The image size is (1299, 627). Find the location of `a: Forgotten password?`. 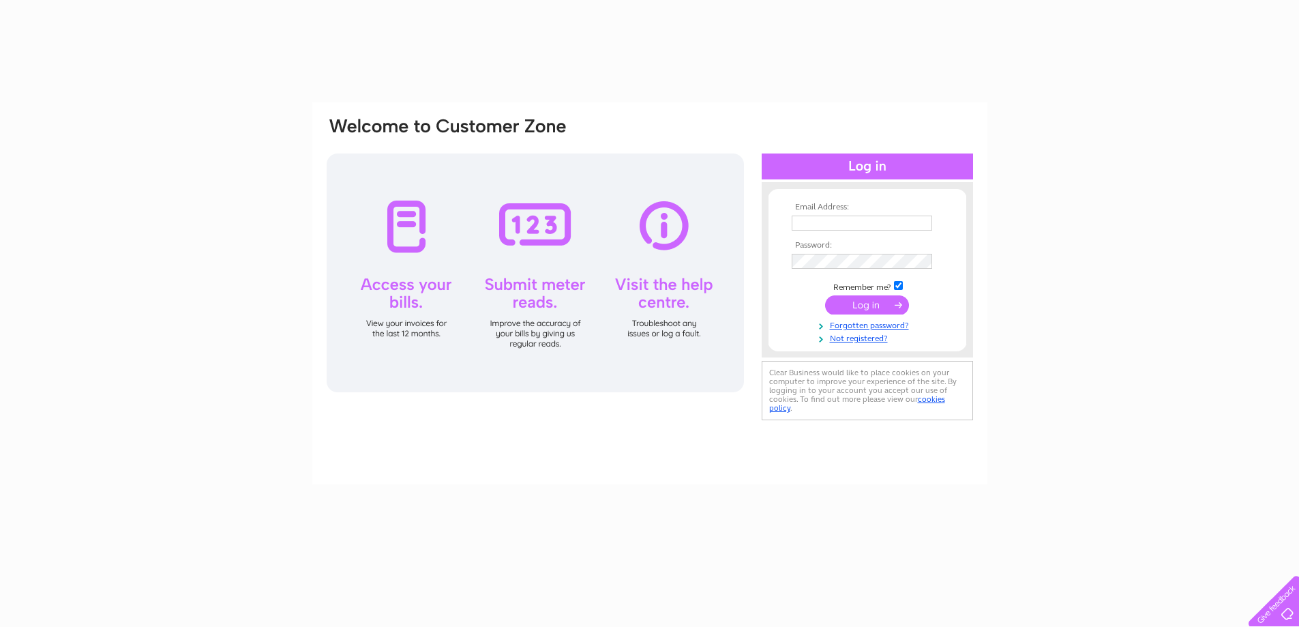

a: Forgotten password? is located at coordinates (869, 324).